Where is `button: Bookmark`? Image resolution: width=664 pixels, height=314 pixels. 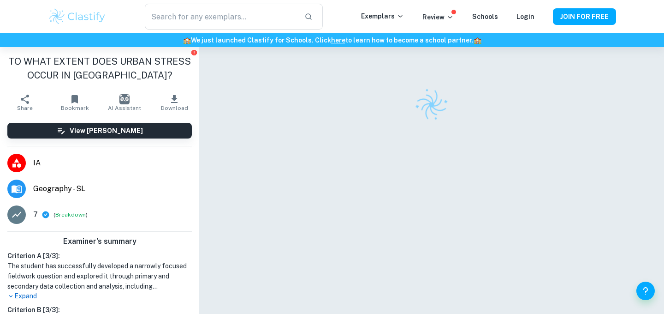 button: Bookmark is located at coordinates (75, 102).